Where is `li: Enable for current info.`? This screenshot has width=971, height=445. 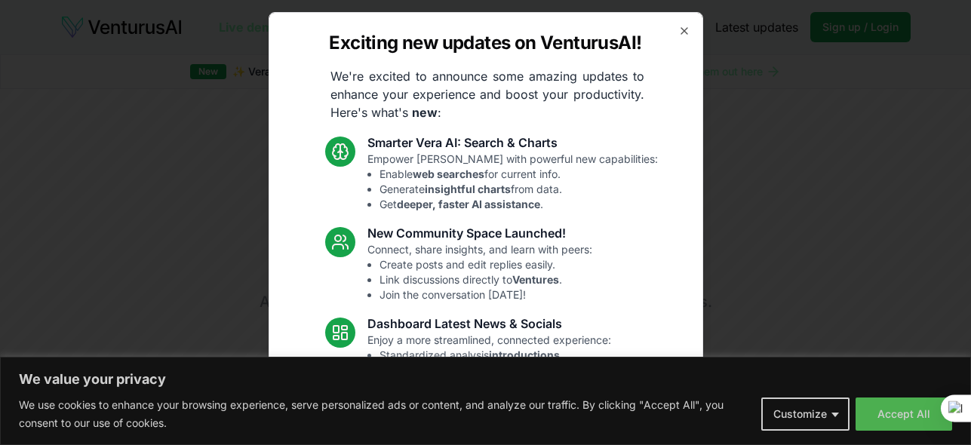 li: Enable for current info. is located at coordinates (518, 174).